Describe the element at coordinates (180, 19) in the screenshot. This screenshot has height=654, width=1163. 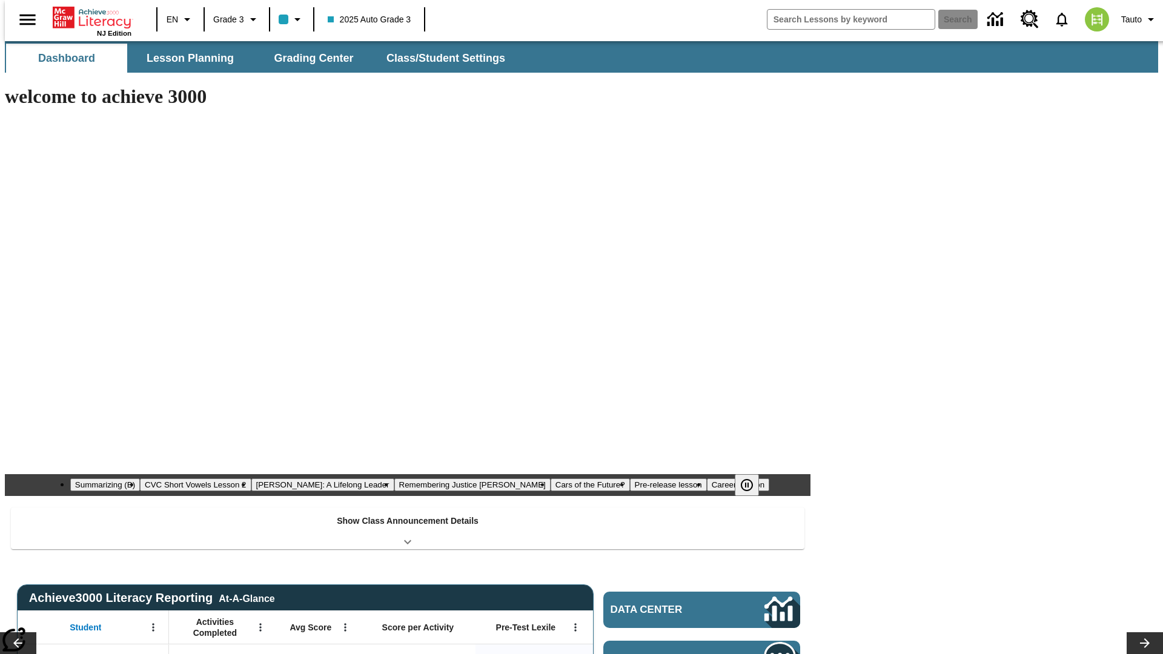
I see `button: Language: EN, Select a language` at that location.